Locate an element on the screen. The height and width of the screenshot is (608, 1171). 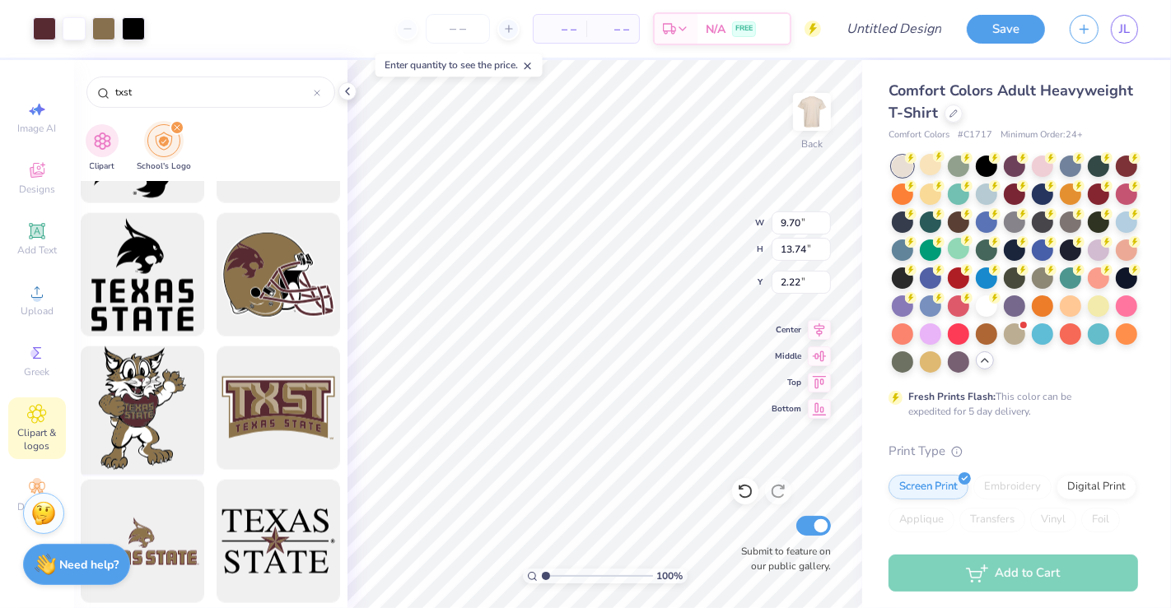
span: Greek is located at coordinates (37, 372).